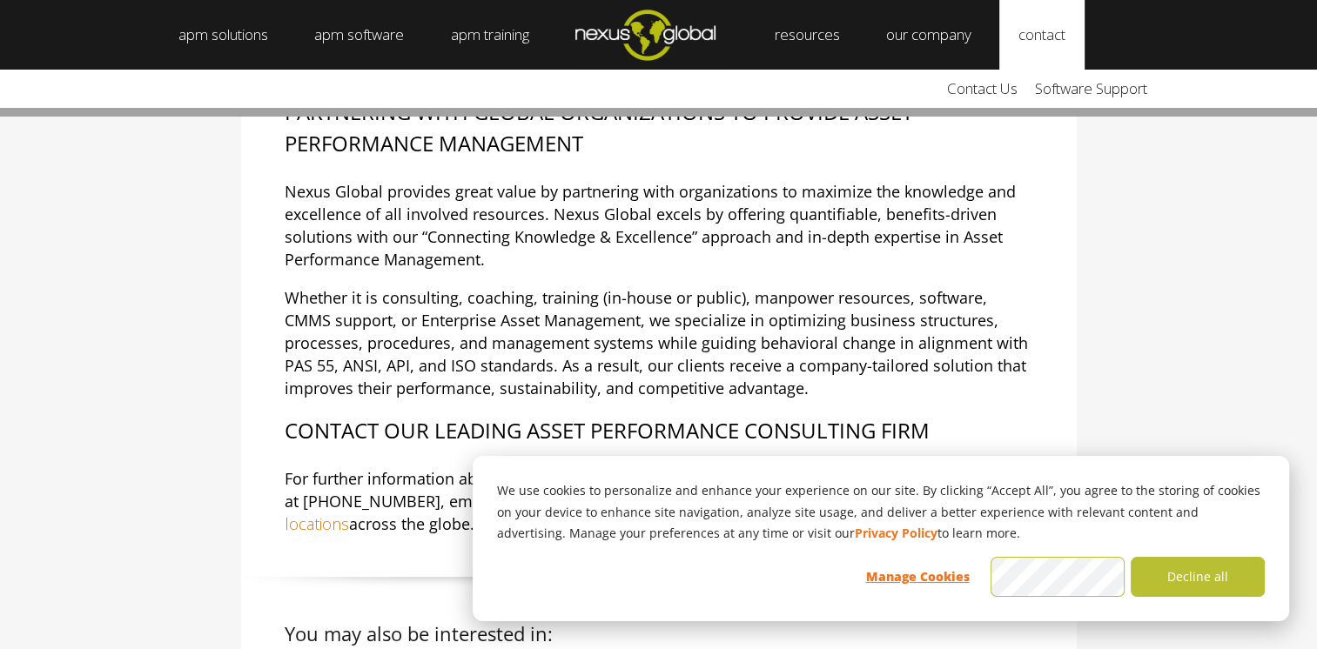 The width and height of the screenshot is (1317, 649). Describe the element at coordinates (1198, 577) in the screenshot. I see `button: Decline all` at that location.